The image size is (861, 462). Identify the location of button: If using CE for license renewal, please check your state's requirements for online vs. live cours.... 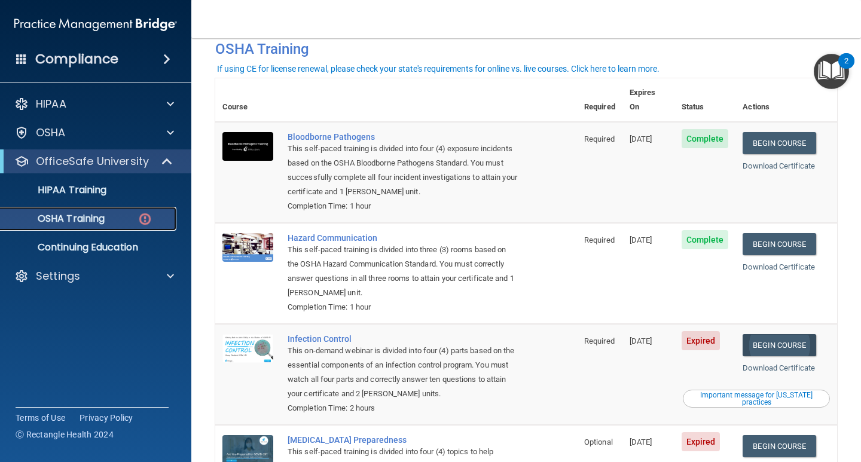
(438, 69).